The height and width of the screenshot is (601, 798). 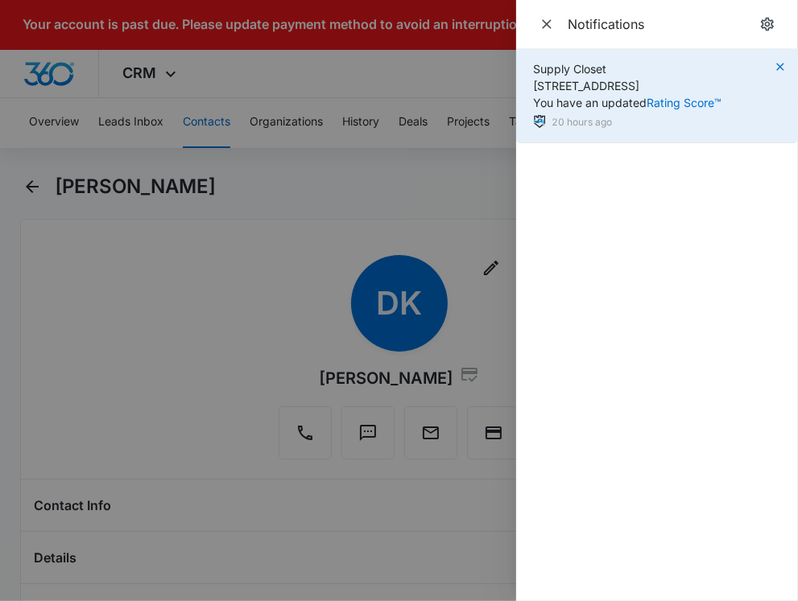 What do you see at coordinates (547, 24) in the screenshot?
I see `button: Close` at bounding box center [547, 24].